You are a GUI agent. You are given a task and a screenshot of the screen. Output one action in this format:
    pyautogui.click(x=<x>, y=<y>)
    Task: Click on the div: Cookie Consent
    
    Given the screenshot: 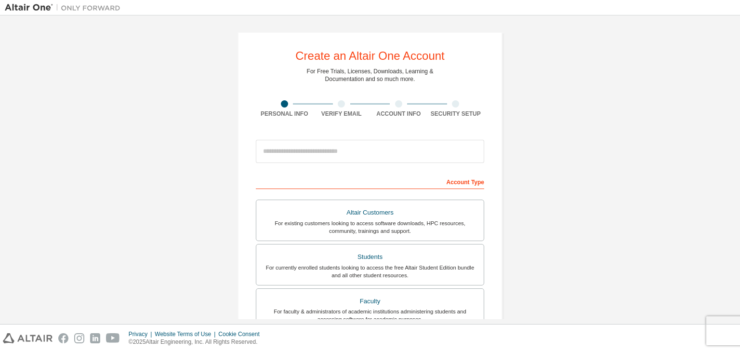 What is the action you would take?
    pyautogui.click(x=241, y=334)
    